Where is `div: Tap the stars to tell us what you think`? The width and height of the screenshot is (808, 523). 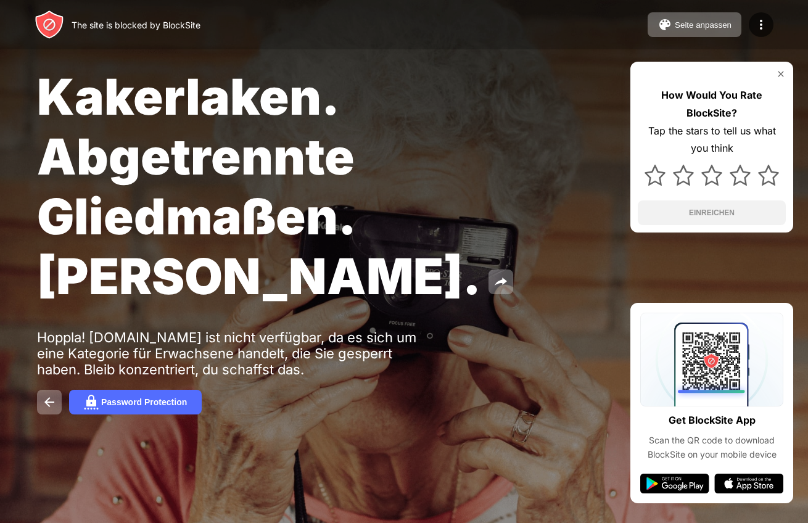
div: Tap the stars to tell us what you think is located at coordinates (711, 140).